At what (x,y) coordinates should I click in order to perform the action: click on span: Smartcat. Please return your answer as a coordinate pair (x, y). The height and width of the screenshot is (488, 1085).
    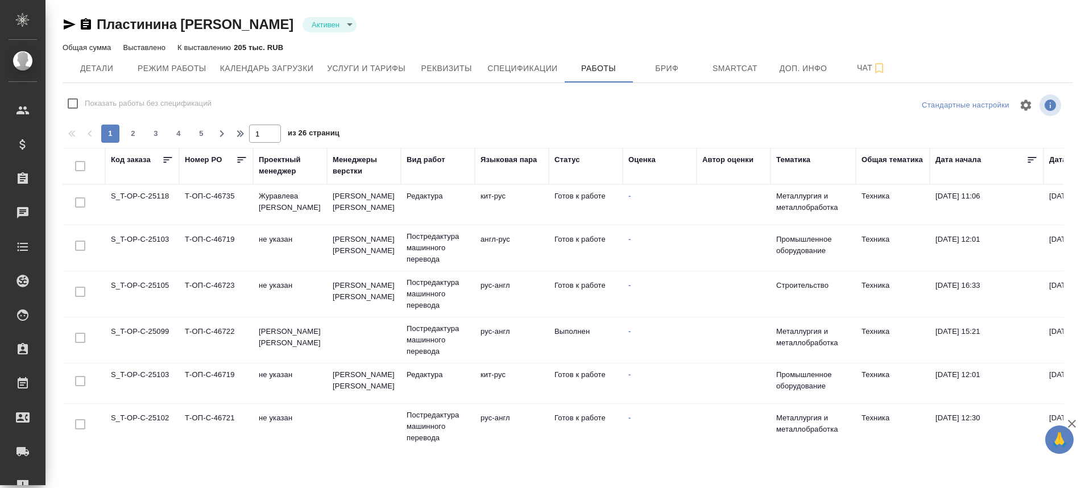
    Looking at the image, I should click on (736, 68).